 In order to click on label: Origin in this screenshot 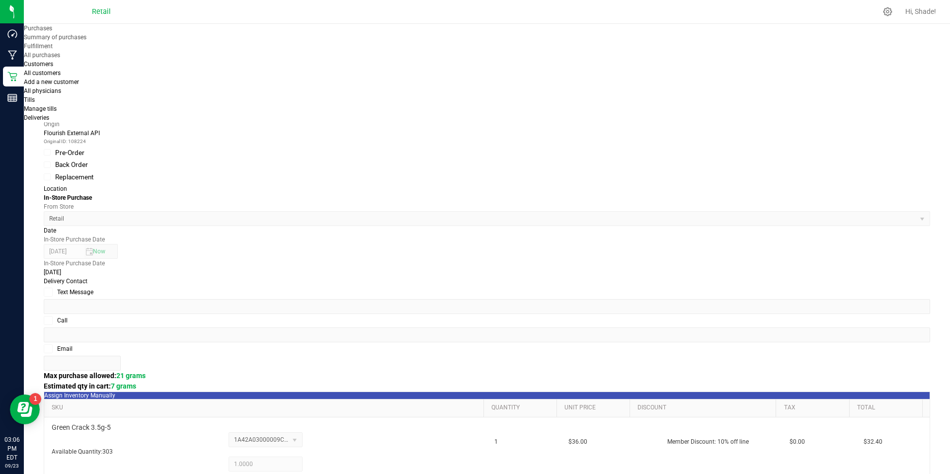, I will do `click(52, 124)`.